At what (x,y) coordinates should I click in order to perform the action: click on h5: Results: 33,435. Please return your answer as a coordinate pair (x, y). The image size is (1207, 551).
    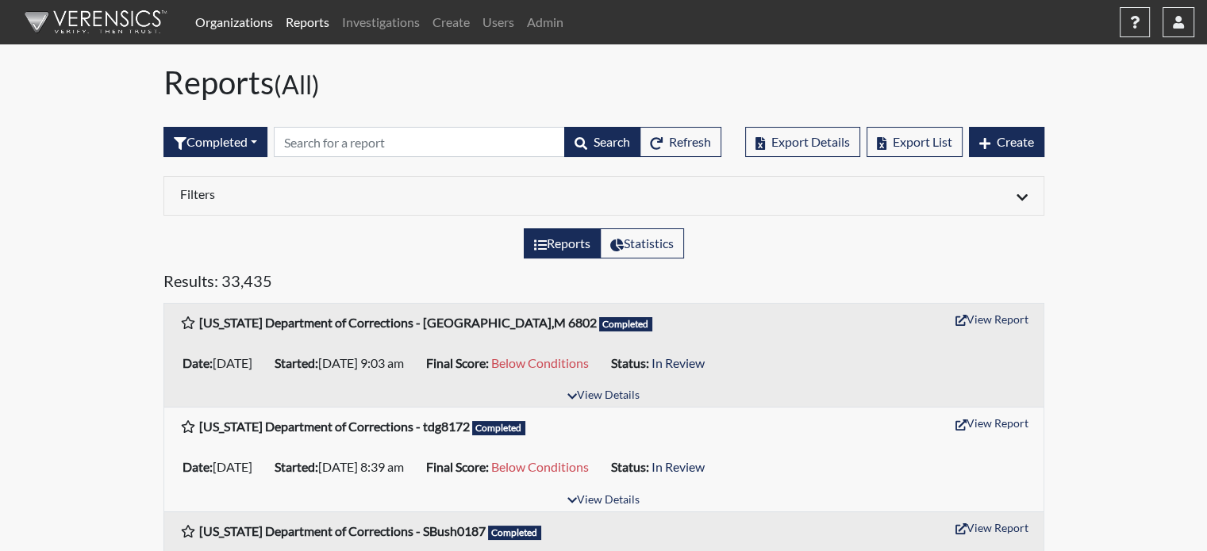
    Looking at the image, I should click on (604, 284).